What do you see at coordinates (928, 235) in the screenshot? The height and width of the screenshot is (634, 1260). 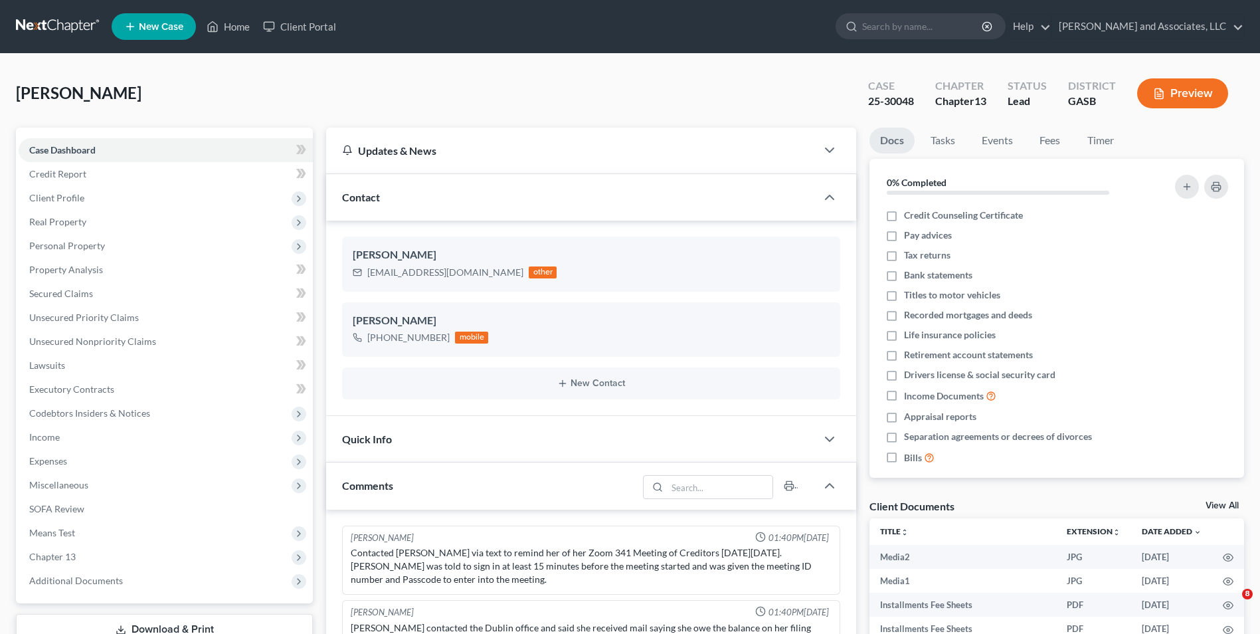 I see `span: Pay advices` at bounding box center [928, 235].